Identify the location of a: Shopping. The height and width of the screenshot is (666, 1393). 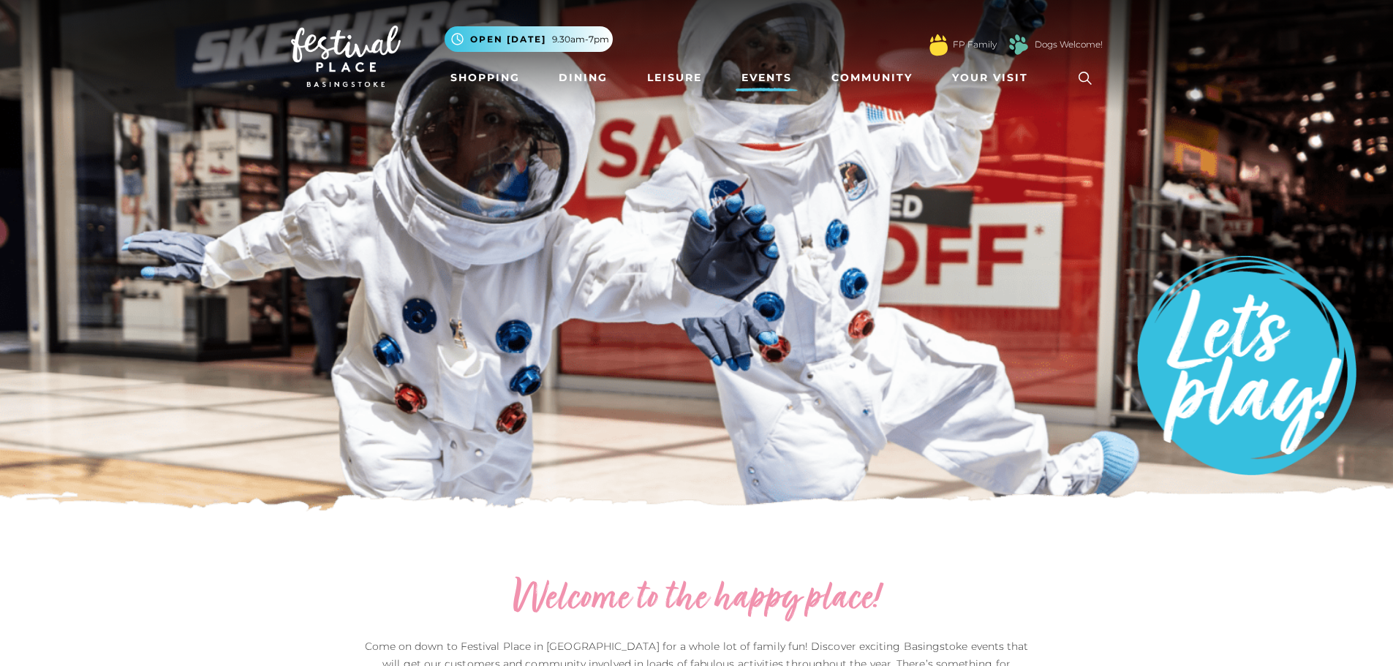
(485, 77).